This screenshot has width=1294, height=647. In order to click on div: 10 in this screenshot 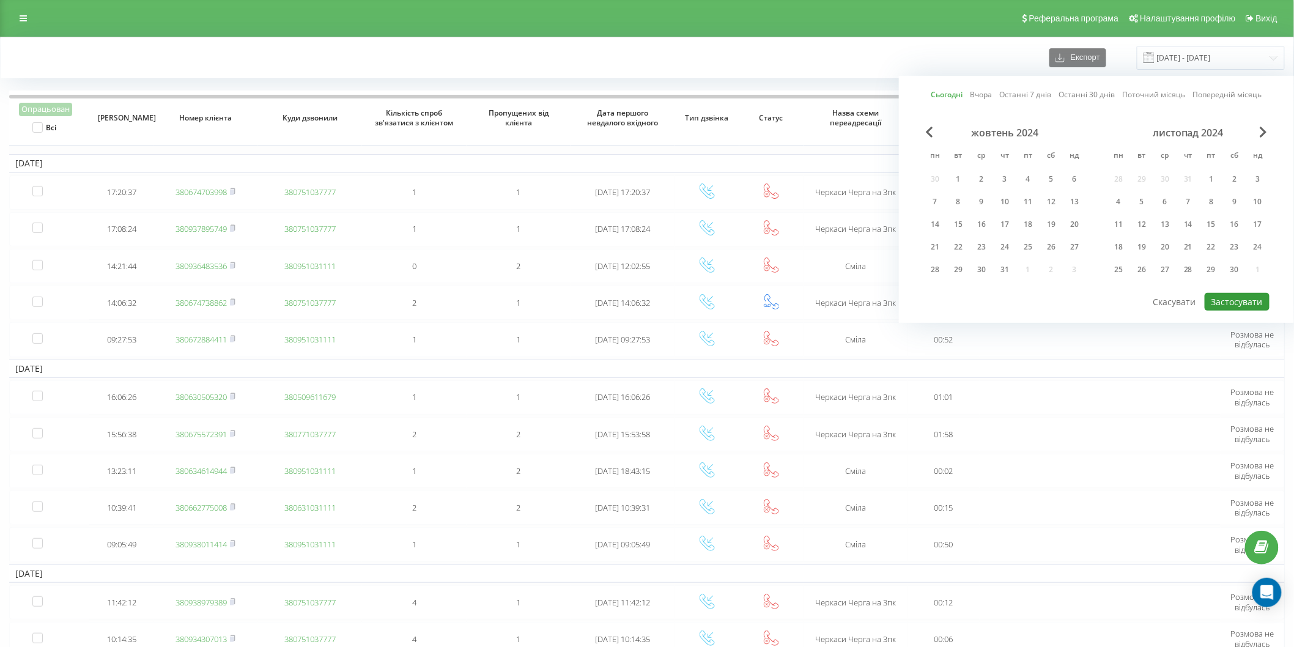, I will do `click(1005, 202)`.